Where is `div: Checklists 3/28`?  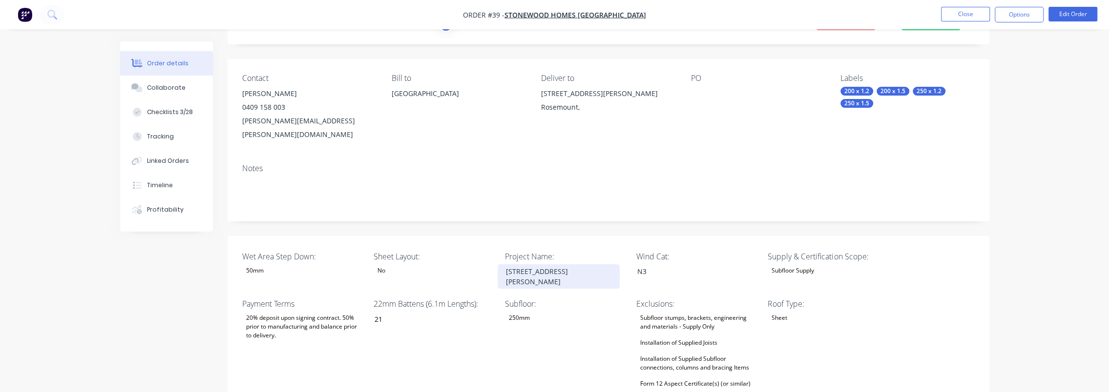 div: Checklists 3/28 is located at coordinates (170, 112).